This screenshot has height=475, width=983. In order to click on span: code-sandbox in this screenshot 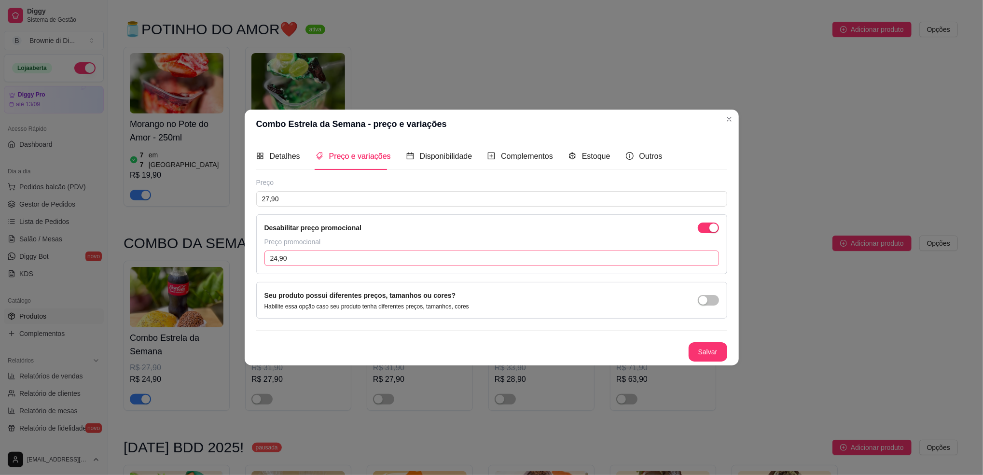, I will do `click(572, 156)`.